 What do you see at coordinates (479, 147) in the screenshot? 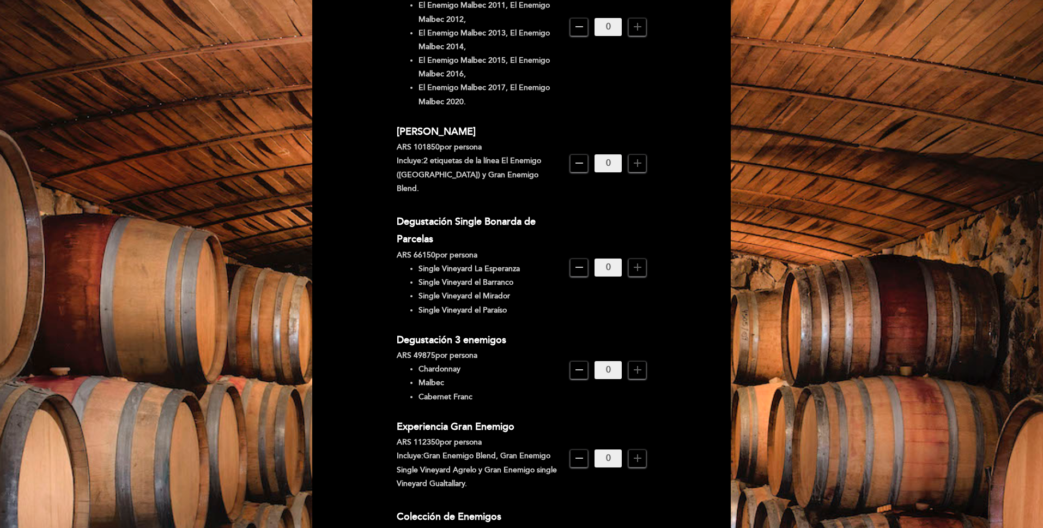
I see `div: ARS 101850` at bounding box center [479, 147].